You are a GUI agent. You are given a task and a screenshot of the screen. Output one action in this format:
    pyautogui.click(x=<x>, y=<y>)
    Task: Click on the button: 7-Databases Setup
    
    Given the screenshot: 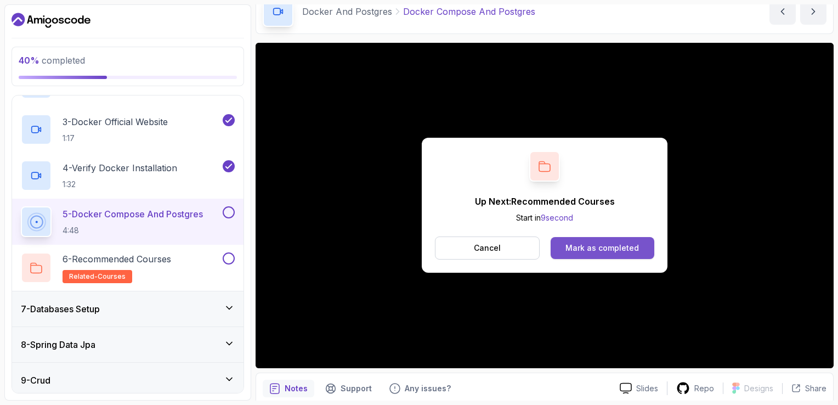 What is the action you would take?
    pyautogui.click(x=128, y=309)
    